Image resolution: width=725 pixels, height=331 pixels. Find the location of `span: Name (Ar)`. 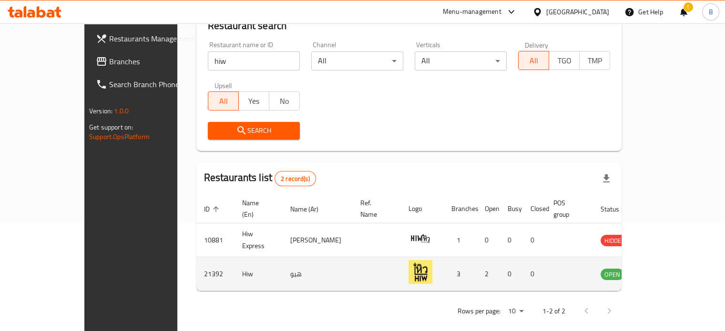

span: Name (Ar) is located at coordinates (310, 209).